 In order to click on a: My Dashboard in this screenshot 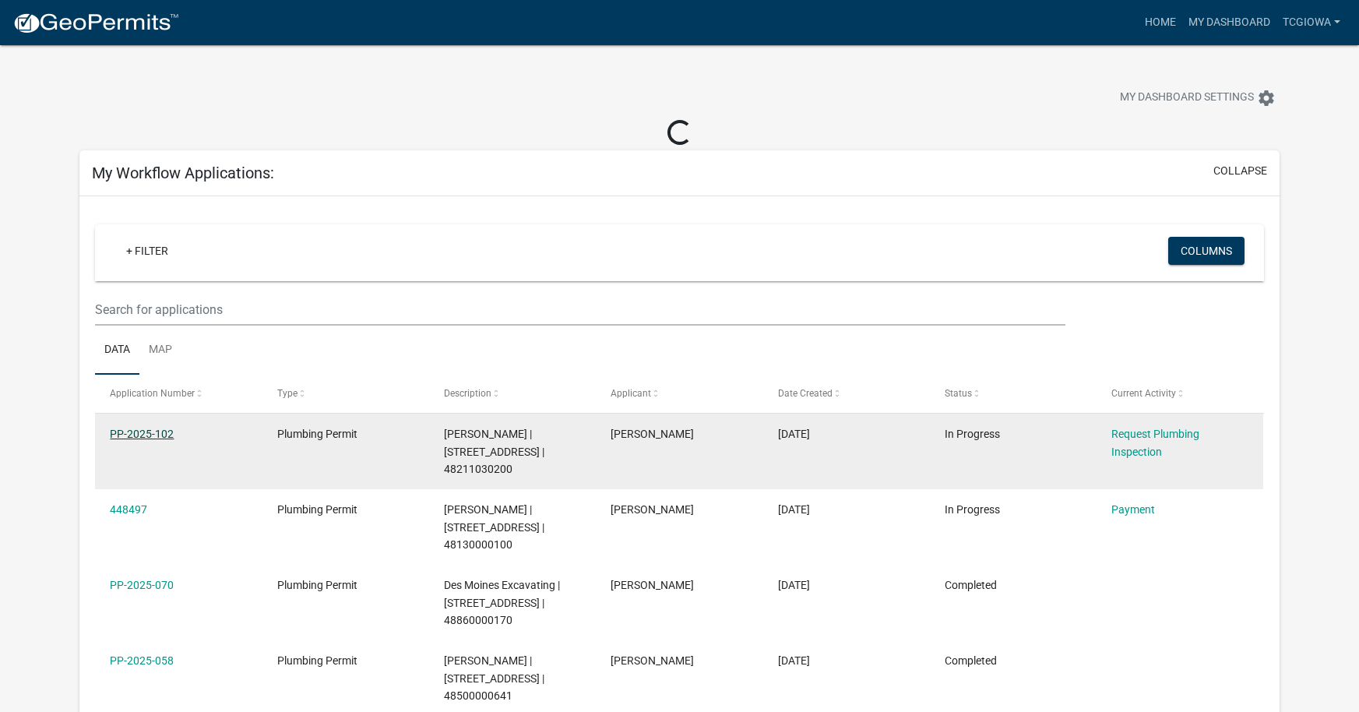, I will do `click(1229, 23)`.